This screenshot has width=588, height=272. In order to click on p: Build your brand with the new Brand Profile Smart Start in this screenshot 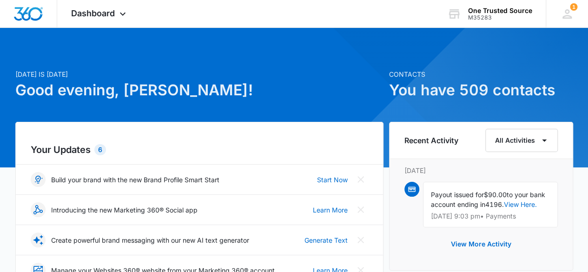, I will do `click(135, 179)`.